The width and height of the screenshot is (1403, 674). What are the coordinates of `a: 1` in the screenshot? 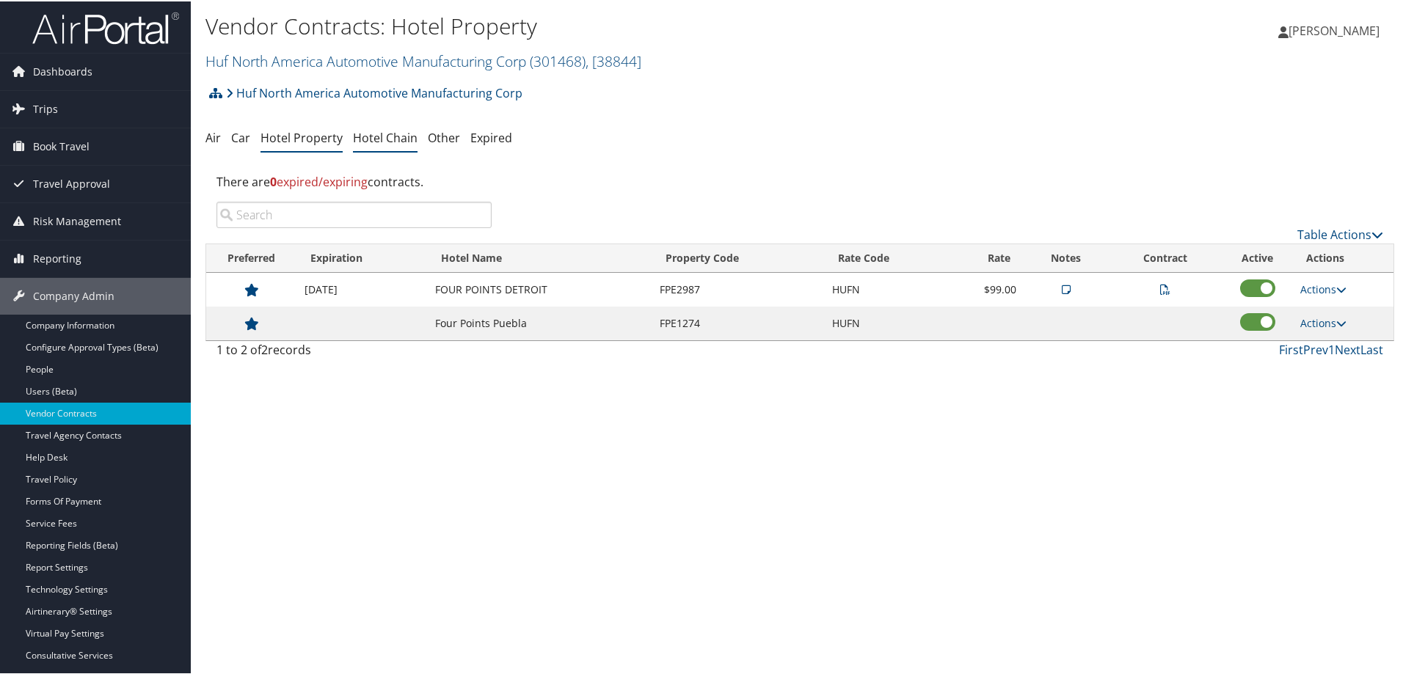 It's located at (1331, 348).